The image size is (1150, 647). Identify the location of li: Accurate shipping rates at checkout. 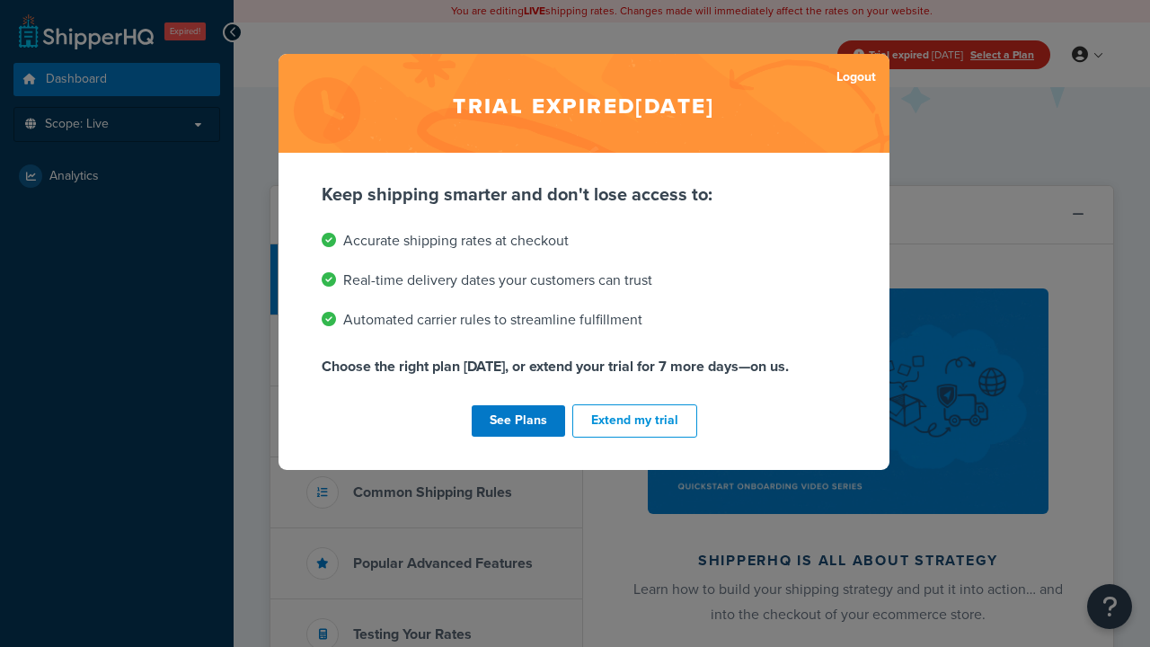
(584, 241).